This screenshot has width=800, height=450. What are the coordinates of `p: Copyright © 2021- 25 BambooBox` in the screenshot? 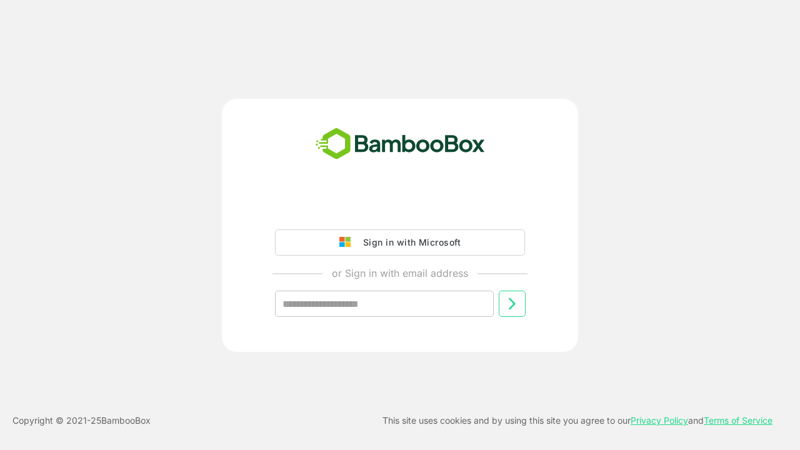 It's located at (81, 421).